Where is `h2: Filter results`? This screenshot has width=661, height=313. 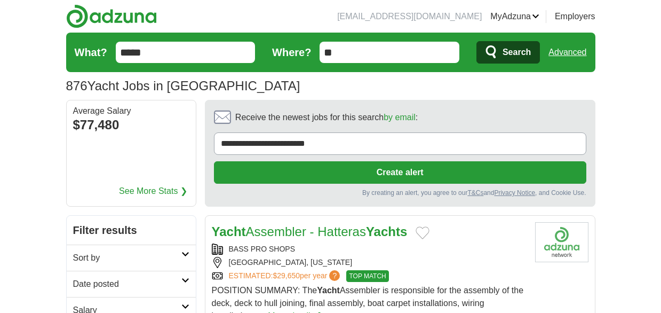
h2: Filter results is located at coordinates (131, 230).